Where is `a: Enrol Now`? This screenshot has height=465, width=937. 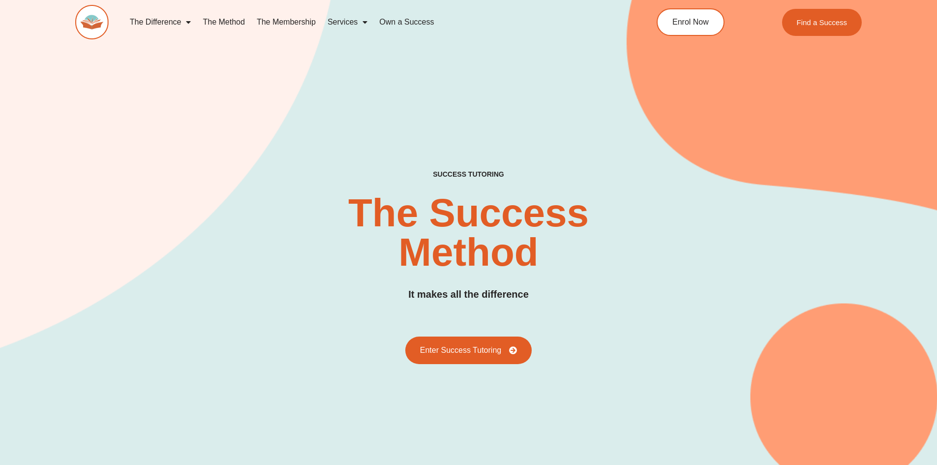
a: Enrol Now is located at coordinates (690, 22).